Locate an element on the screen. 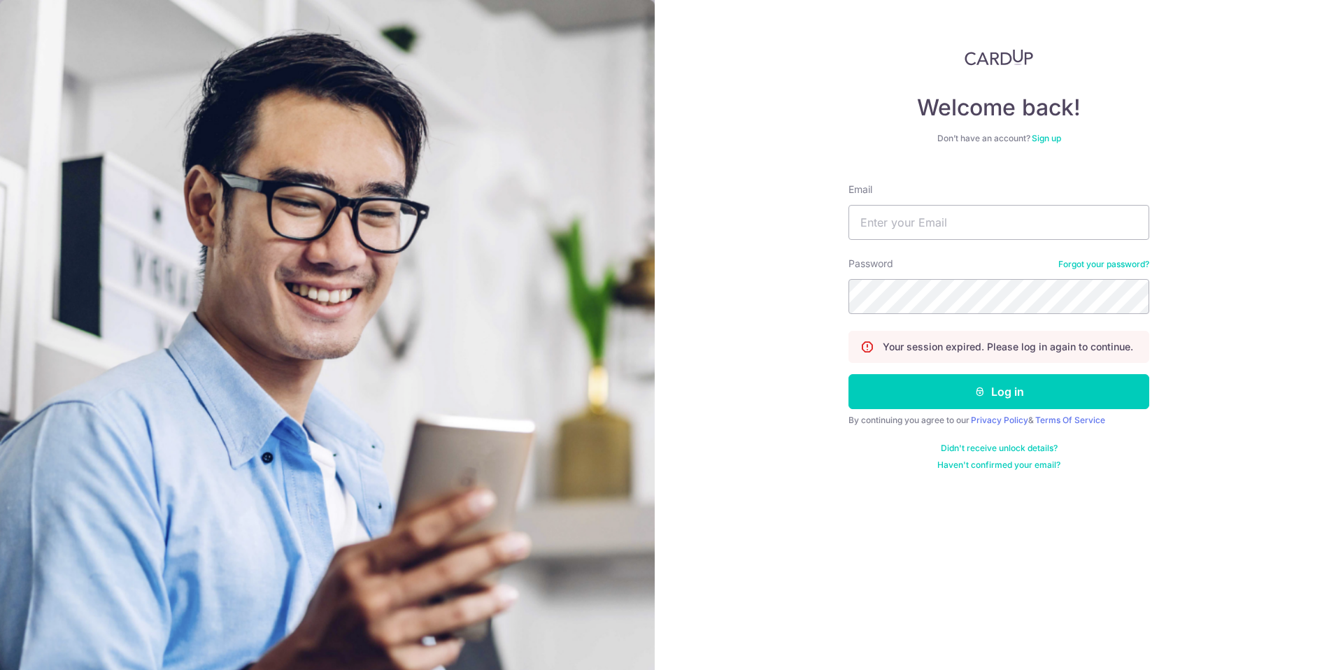 This screenshot has width=1343, height=670. a: Didn't receive unlock details? is located at coordinates (999, 448).